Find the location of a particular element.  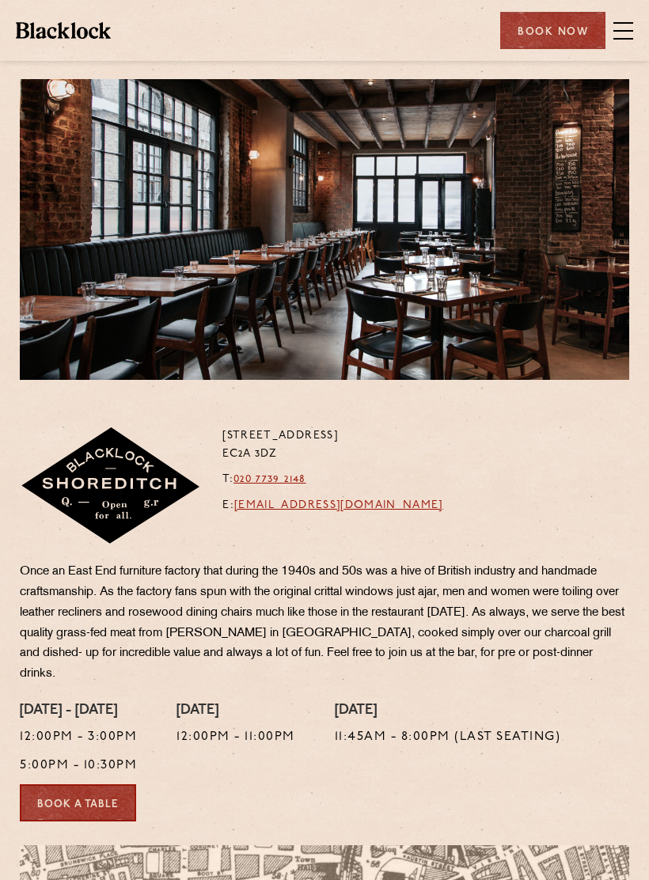

img: Shoreditch-stamp-v2-default.svg is located at coordinates (111, 487).